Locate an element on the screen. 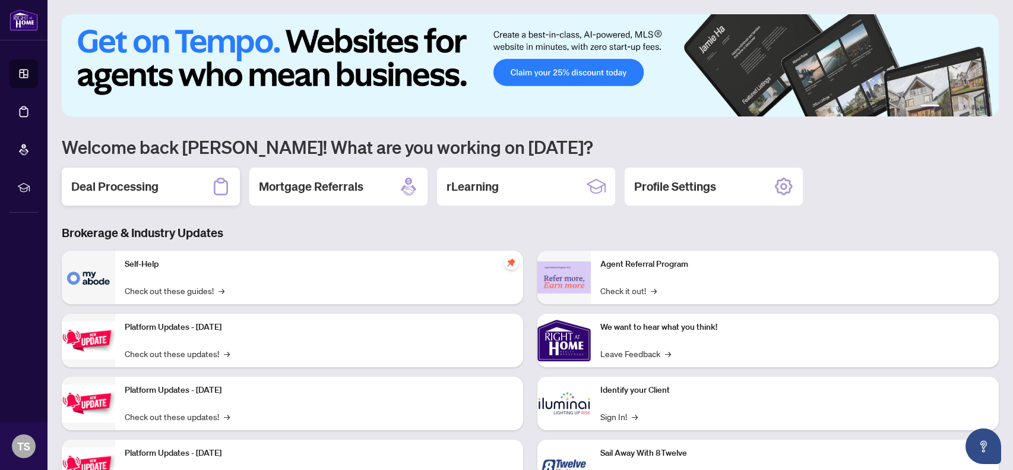 The height and width of the screenshot is (470, 1013). img: logo is located at coordinates (24, 20).